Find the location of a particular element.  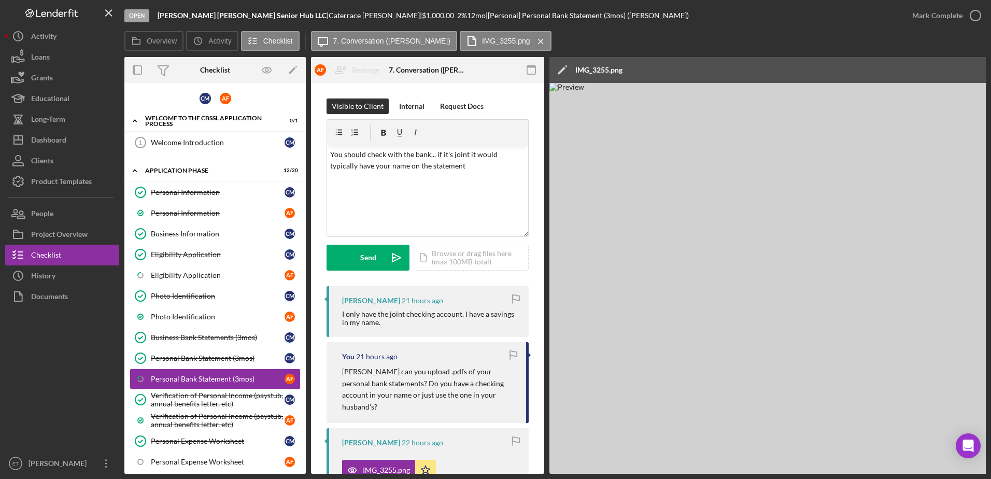

button: Long-Term is located at coordinates (62, 119).